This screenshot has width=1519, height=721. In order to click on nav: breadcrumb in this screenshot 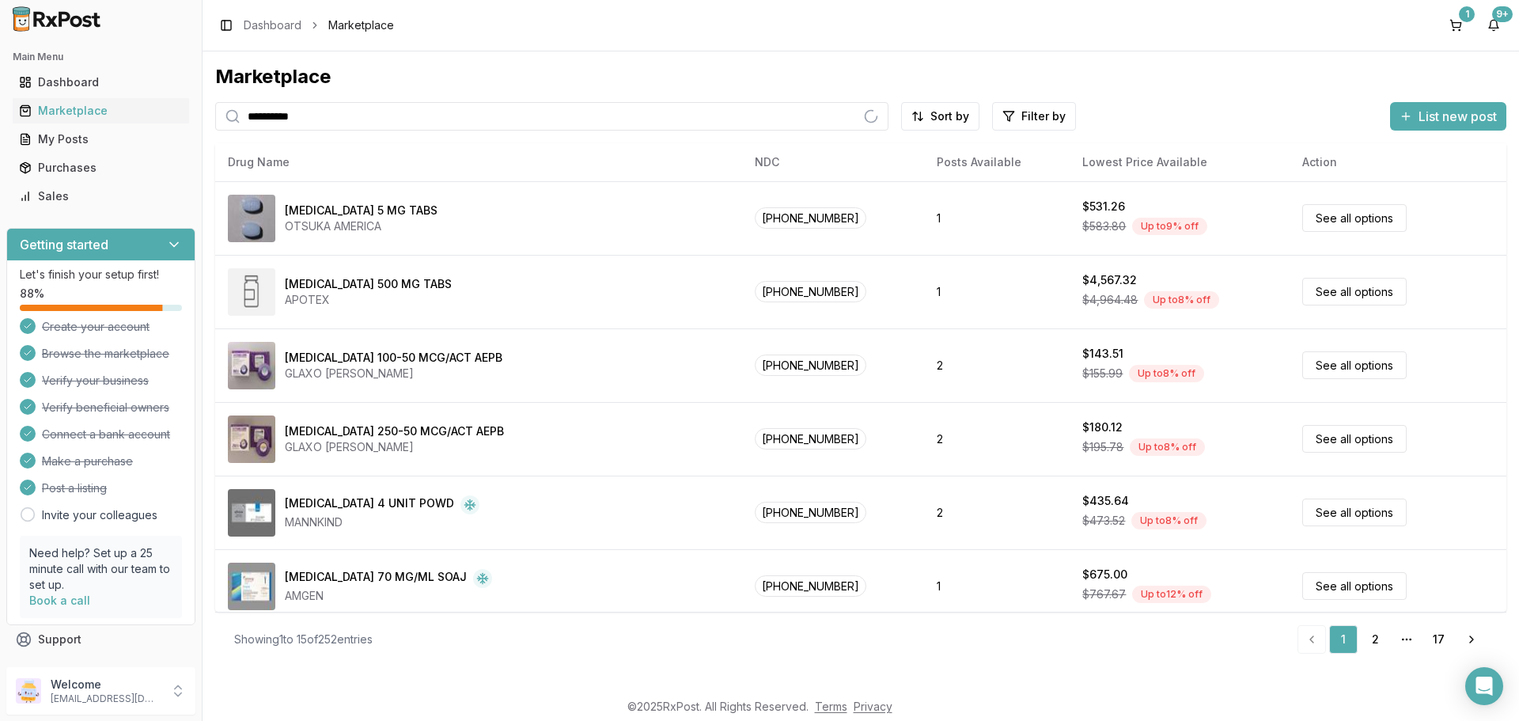, I will do `click(319, 25)`.